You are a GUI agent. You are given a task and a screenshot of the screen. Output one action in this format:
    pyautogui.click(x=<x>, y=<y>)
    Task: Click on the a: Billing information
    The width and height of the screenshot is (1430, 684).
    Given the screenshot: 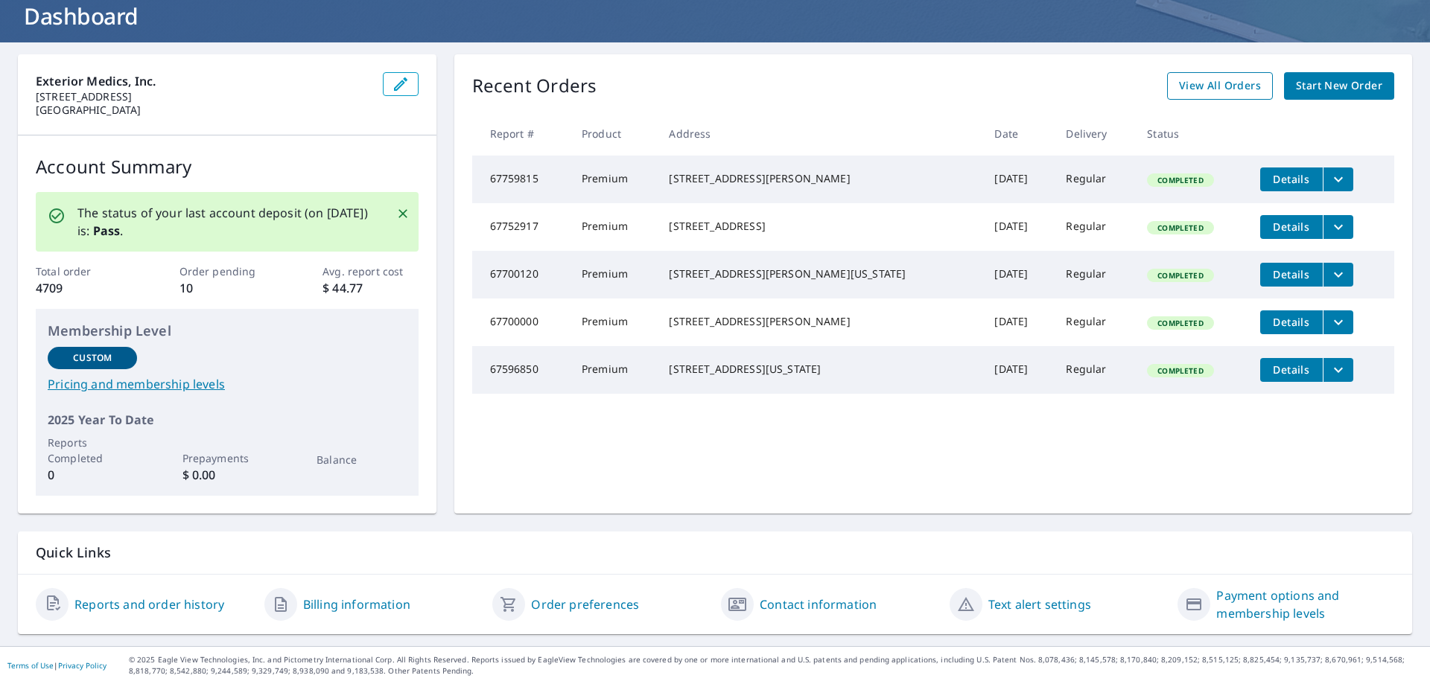 What is the action you would take?
    pyautogui.click(x=357, y=605)
    